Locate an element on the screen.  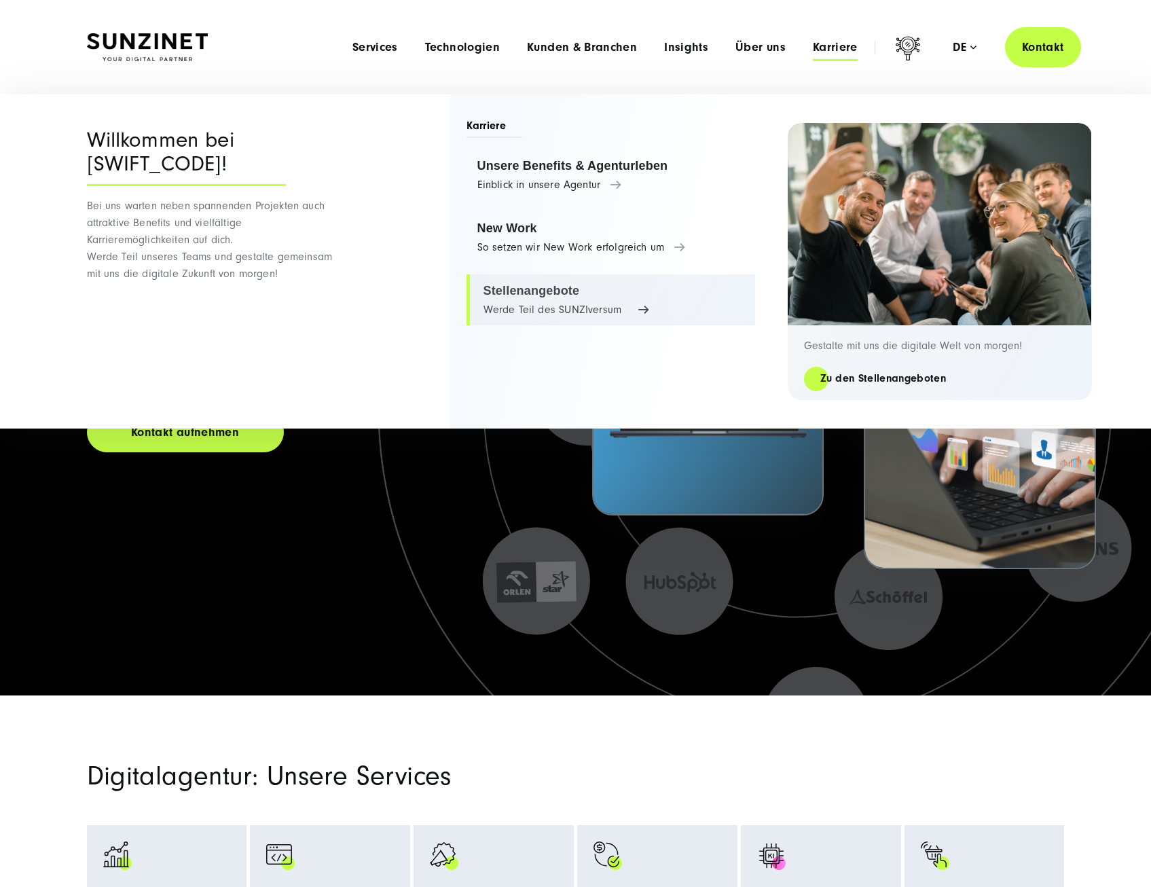
a: Kontakt aufnehmen is located at coordinates (185, 432).